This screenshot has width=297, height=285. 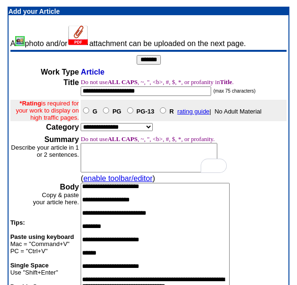 I want to click on b: PG, so click(x=117, y=111).